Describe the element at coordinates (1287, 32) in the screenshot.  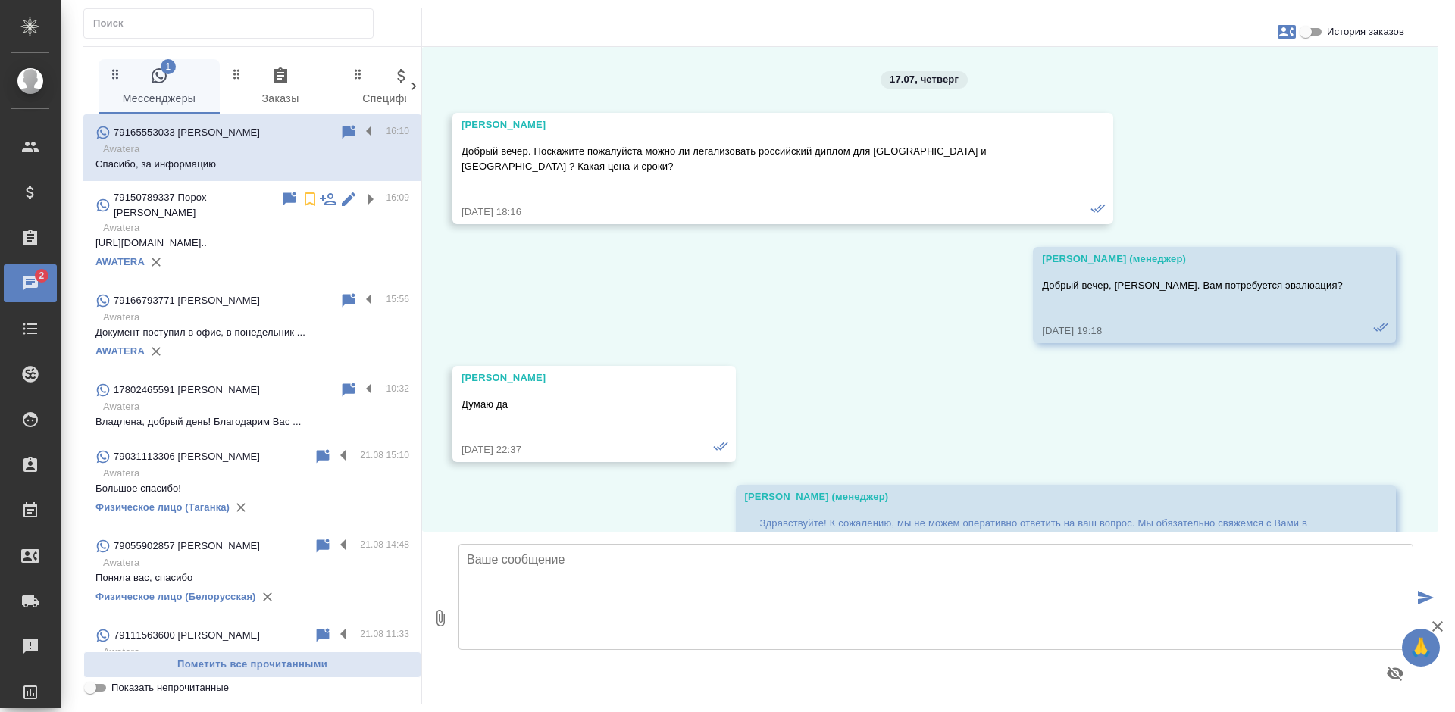
I see `button: Заявки` at that location.